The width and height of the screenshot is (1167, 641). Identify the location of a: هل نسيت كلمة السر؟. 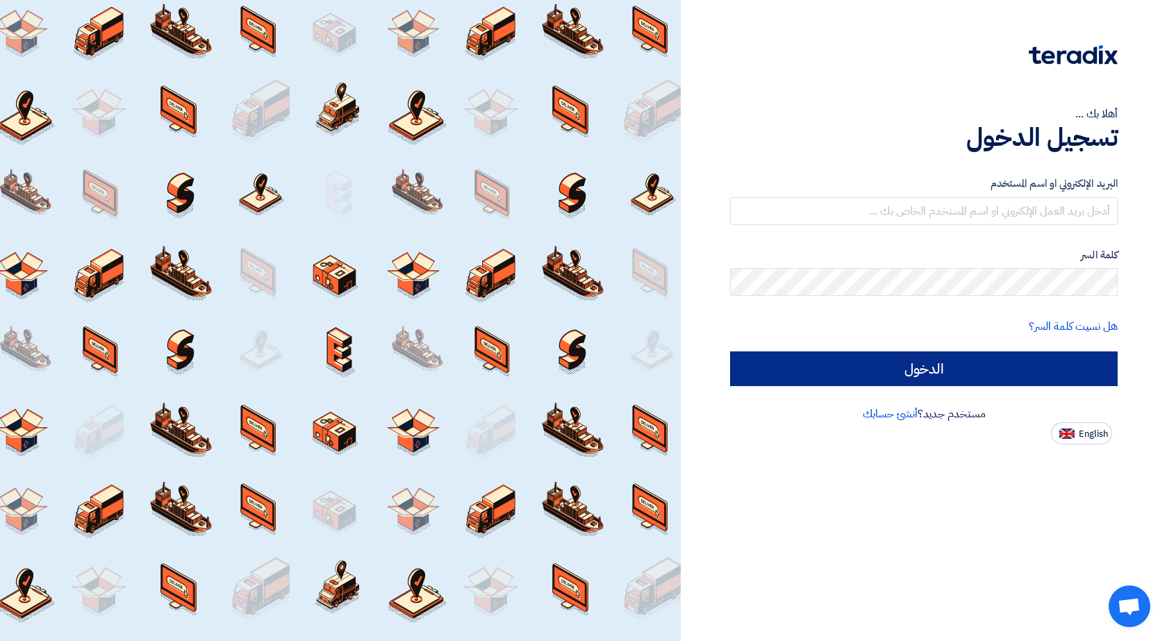
(1073, 326).